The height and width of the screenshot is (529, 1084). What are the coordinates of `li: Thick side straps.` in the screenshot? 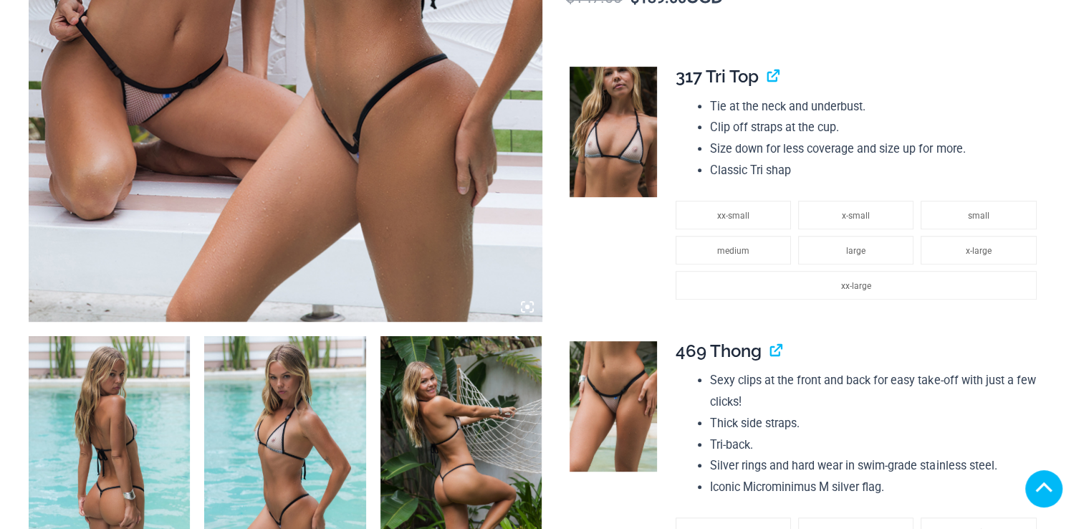 It's located at (876, 423).